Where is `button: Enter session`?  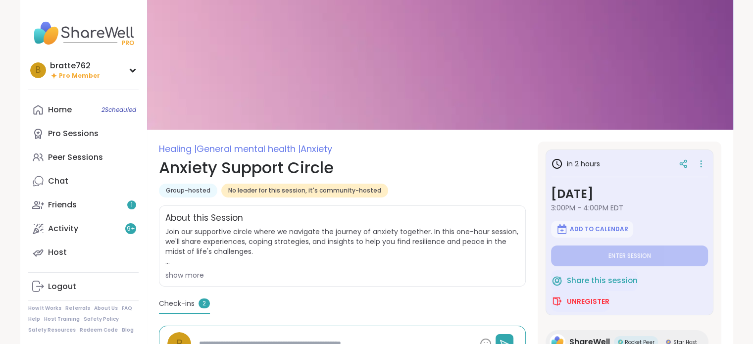
button: Enter session is located at coordinates (629, 256).